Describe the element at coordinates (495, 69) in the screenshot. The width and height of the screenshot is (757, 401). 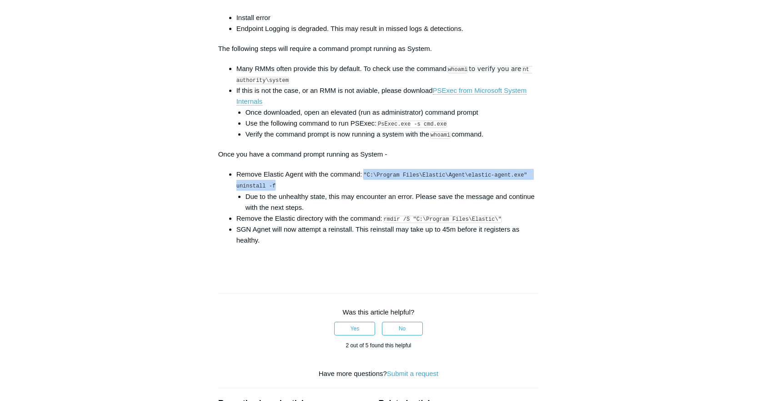
I see `span: to verify you are` at that location.